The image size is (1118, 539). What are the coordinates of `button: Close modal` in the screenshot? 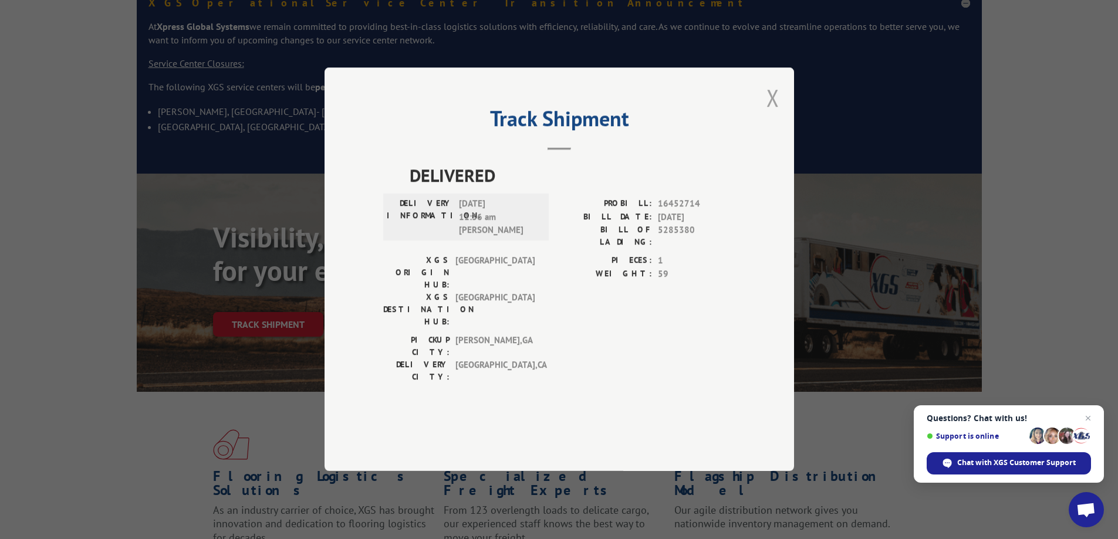 It's located at (773, 97).